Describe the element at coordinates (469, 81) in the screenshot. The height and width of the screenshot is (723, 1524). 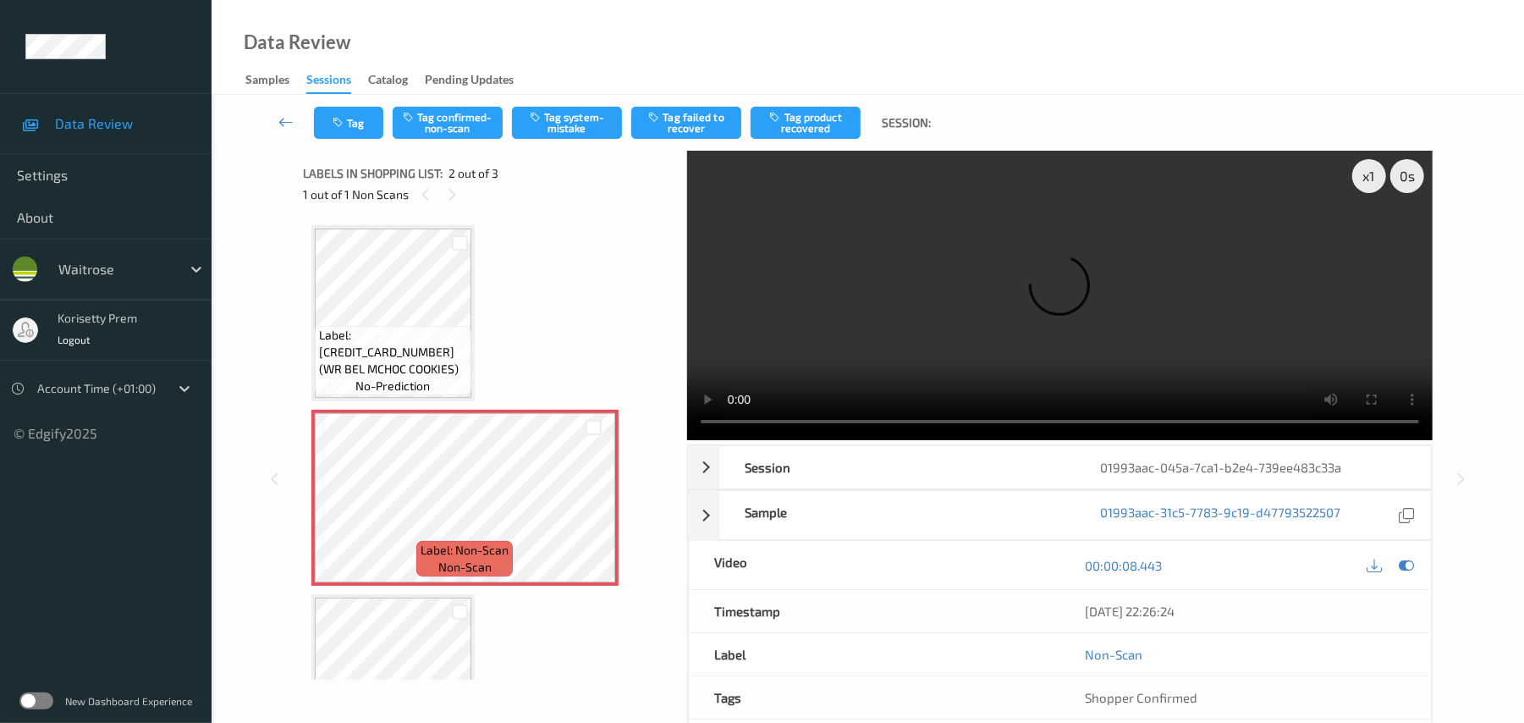
I see `div: Pending Updates` at that location.